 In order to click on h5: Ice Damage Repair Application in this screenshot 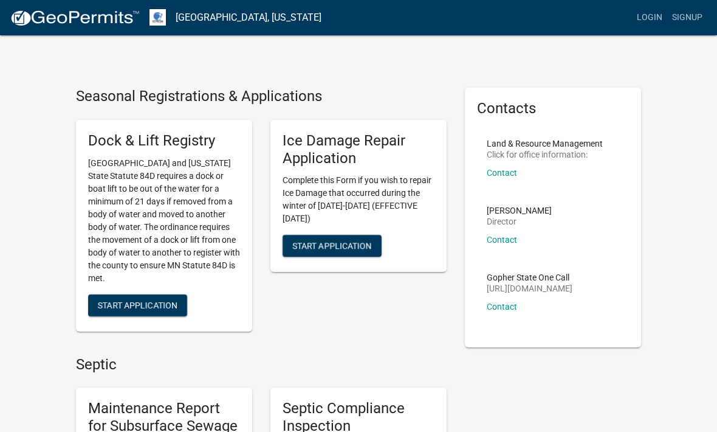, I will do `click(359, 150)`.